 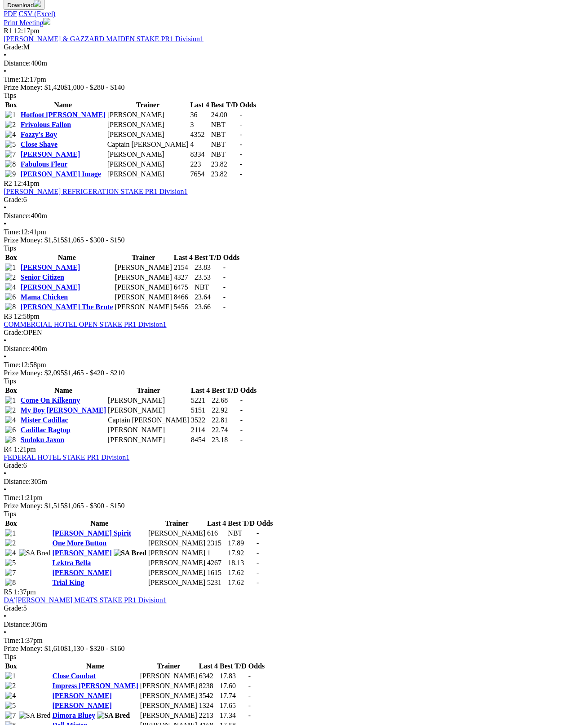 What do you see at coordinates (168, 666) in the screenshot?
I see `th: Trainer` at bounding box center [168, 666].